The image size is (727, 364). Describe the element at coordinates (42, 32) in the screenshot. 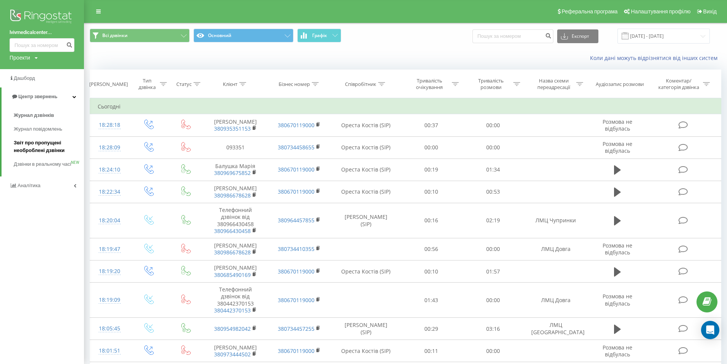

I see `a: lvivmedicalcenter...` at that location.